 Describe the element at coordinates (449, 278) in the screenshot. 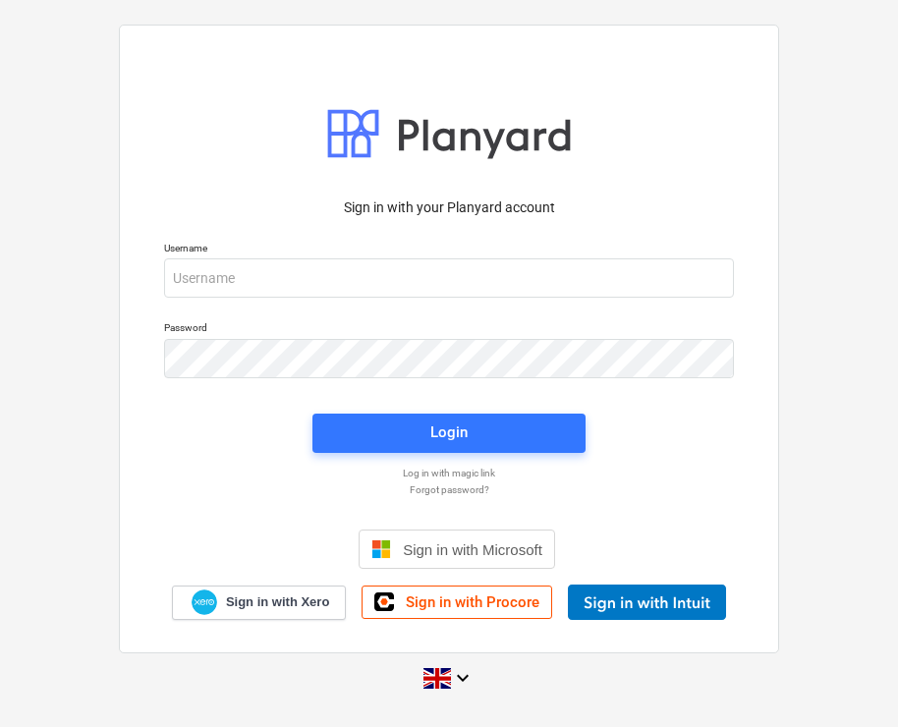

I see `input: Username` at that location.